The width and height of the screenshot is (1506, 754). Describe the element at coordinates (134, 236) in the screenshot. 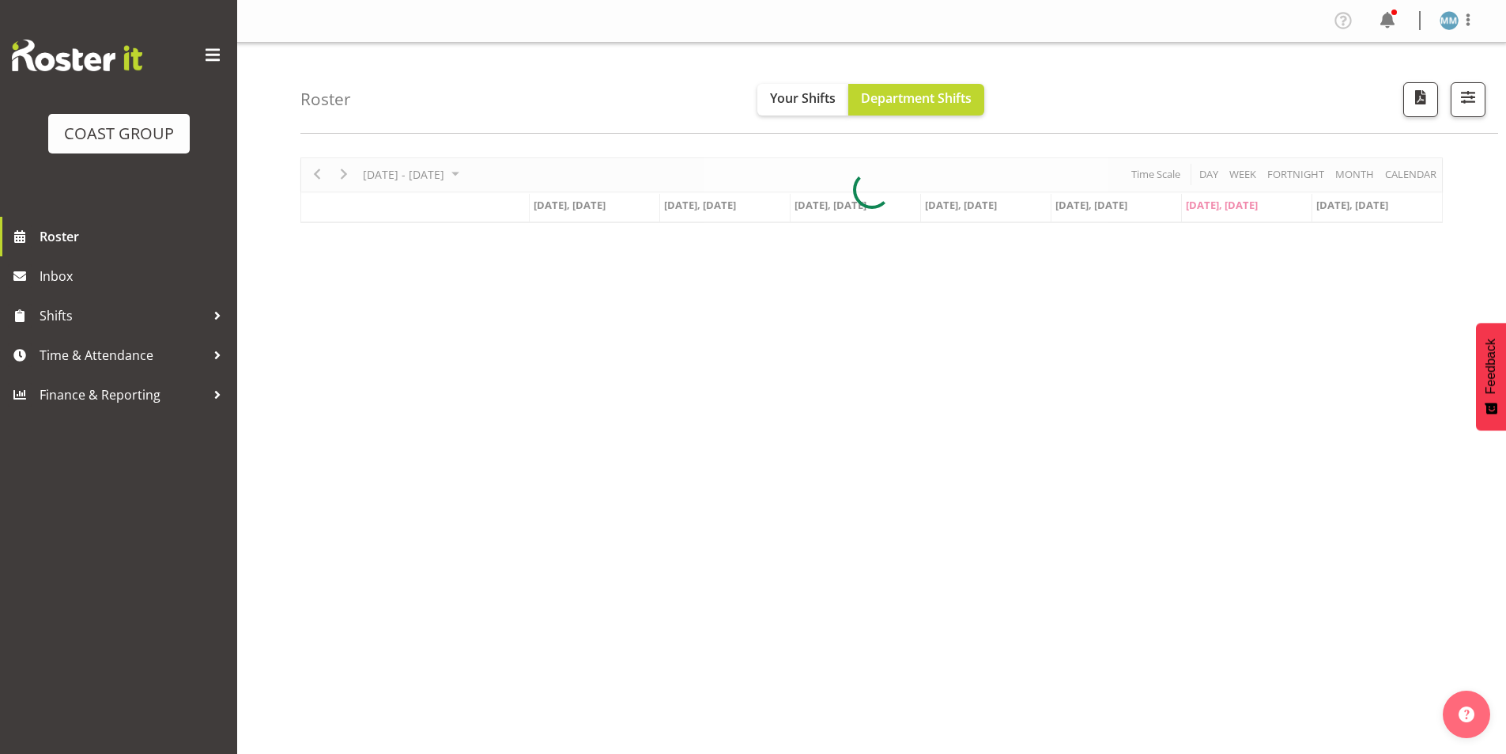

I see `span: Roster` at that location.